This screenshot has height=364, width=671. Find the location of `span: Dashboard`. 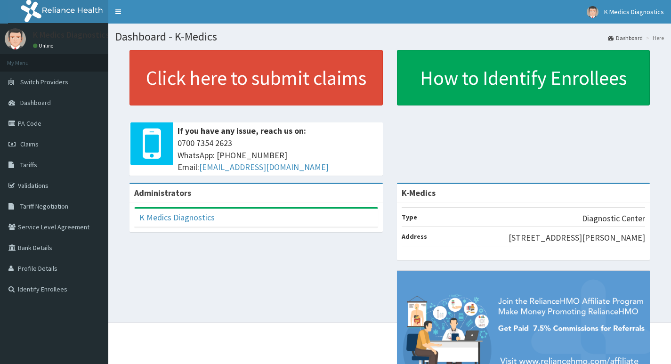

span: Dashboard is located at coordinates (35, 103).